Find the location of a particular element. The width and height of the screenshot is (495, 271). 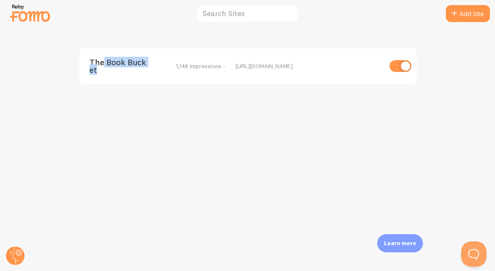

span: The Book Bucket is located at coordinates (123, 66).